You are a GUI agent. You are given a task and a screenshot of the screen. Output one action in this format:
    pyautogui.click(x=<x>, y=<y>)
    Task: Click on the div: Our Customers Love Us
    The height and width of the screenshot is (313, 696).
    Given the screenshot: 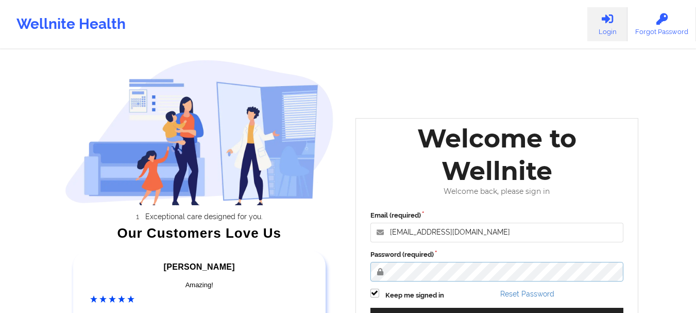 What is the action you would take?
    pyautogui.click(x=199, y=233)
    